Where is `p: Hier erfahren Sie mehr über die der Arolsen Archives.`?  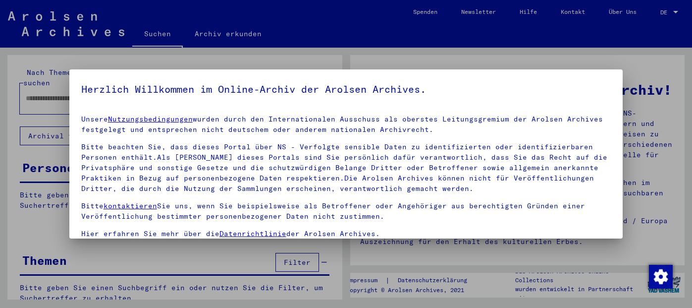 p: Hier erfahren Sie mehr über die der Arolsen Archives. is located at coordinates (346, 233).